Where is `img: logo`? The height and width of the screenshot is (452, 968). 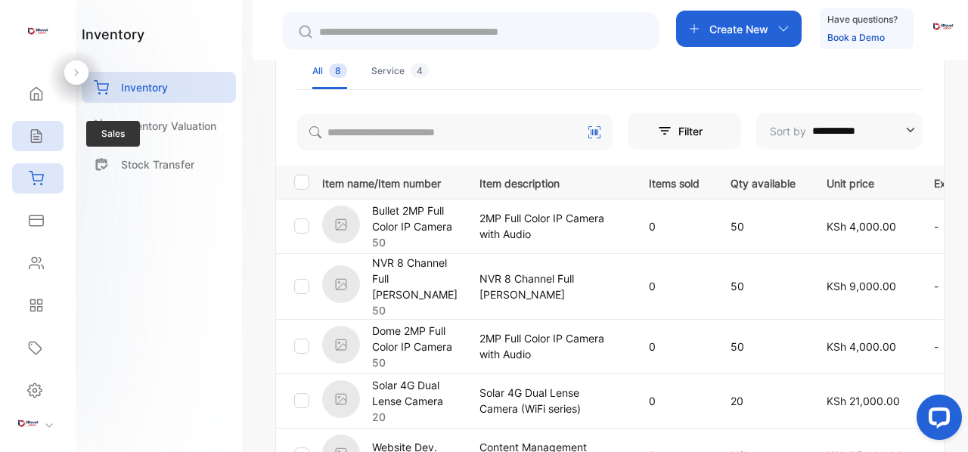
img: logo is located at coordinates (38, 31).